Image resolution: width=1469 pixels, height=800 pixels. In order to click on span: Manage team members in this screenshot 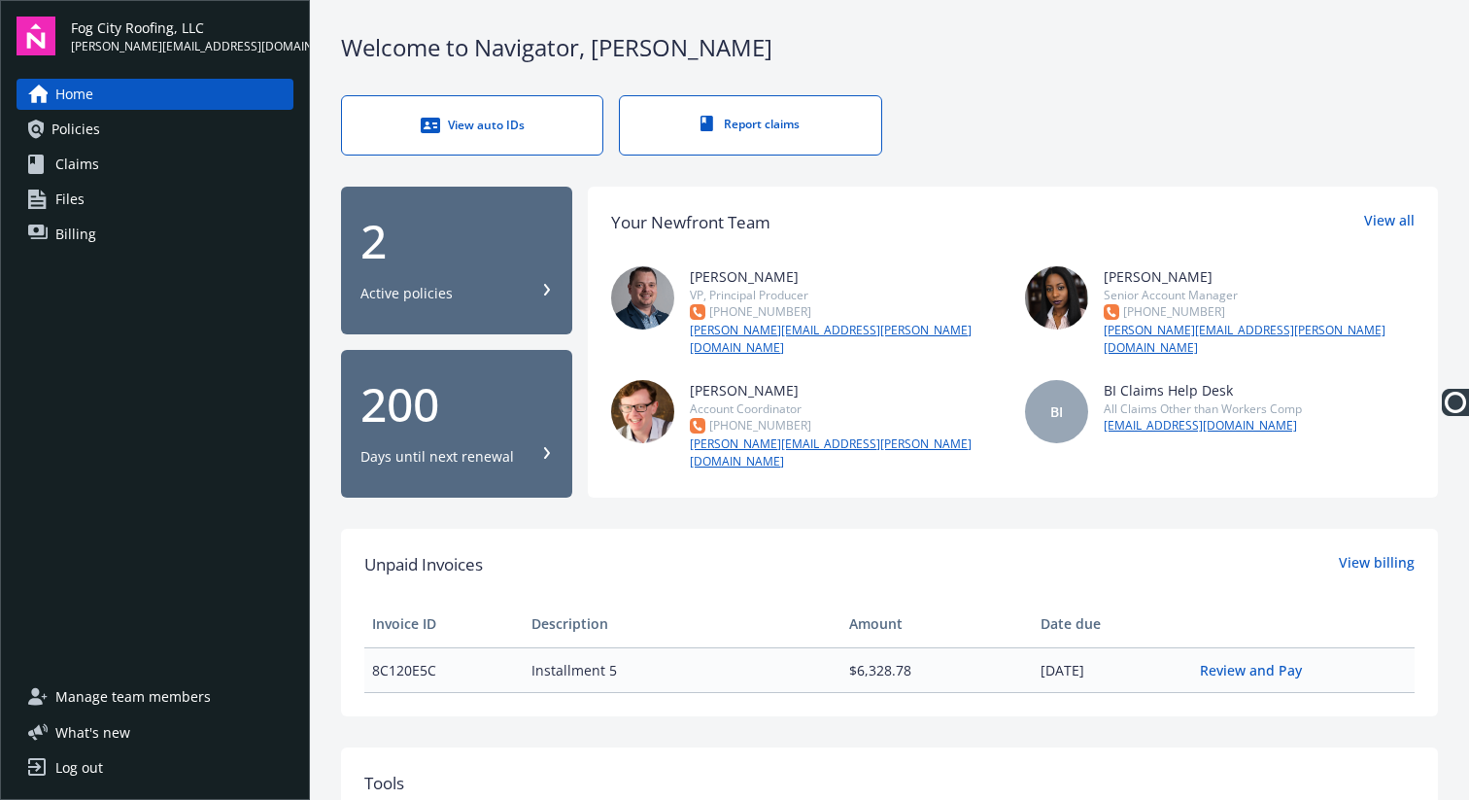, I will do `click(133, 697)`.